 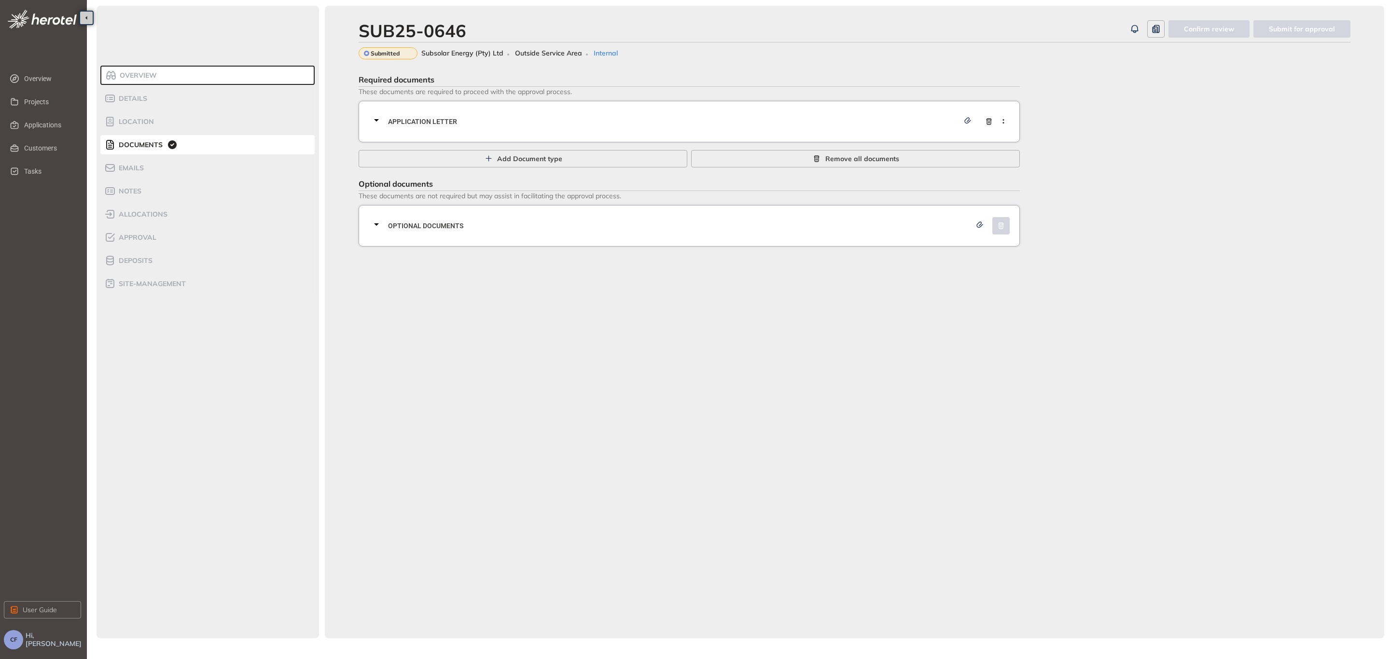 I want to click on span: Tasks, so click(x=49, y=171).